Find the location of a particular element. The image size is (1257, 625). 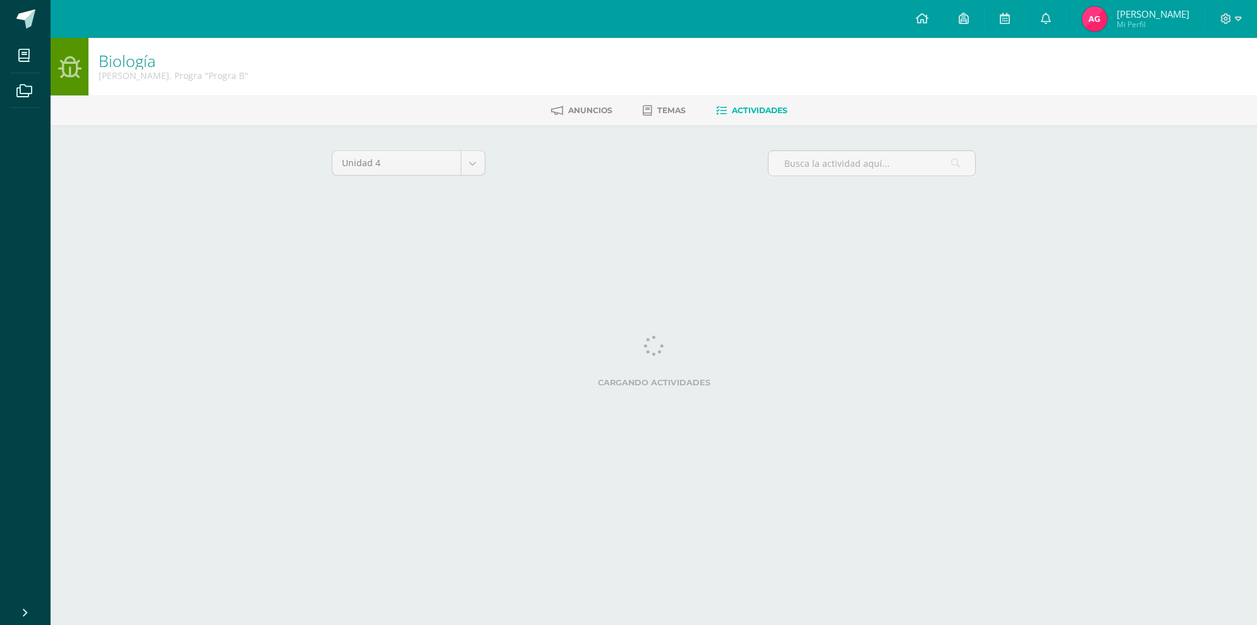

a: Temas is located at coordinates (664, 111).